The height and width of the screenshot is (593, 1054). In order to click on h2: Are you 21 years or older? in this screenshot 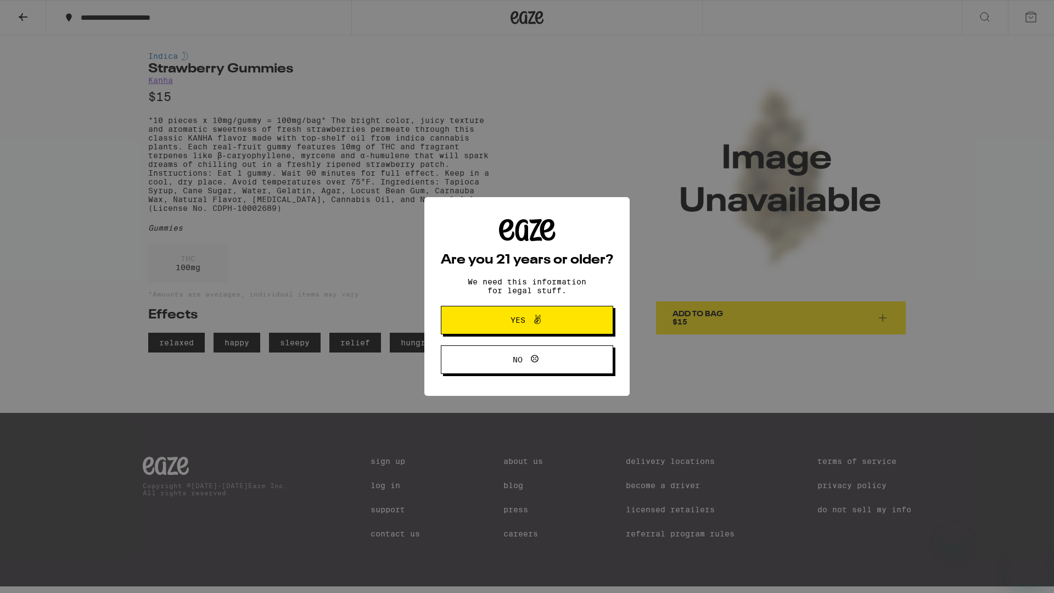, I will do `click(527, 260)`.